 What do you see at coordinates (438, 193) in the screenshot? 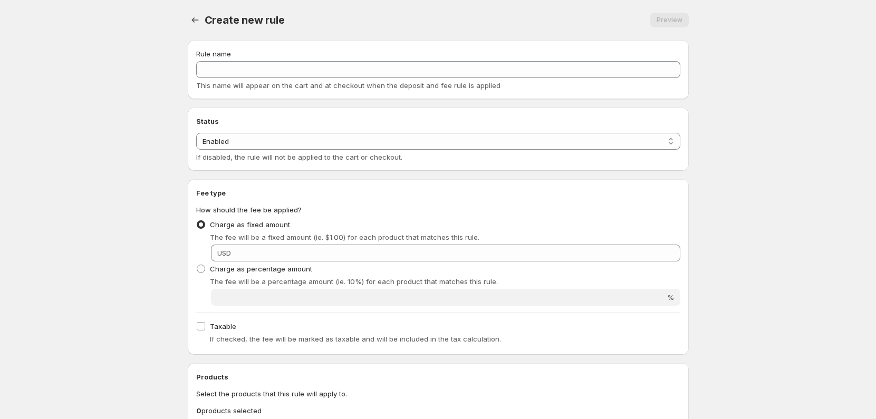
I see `h2: Fee type` at bounding box center [438, 193].